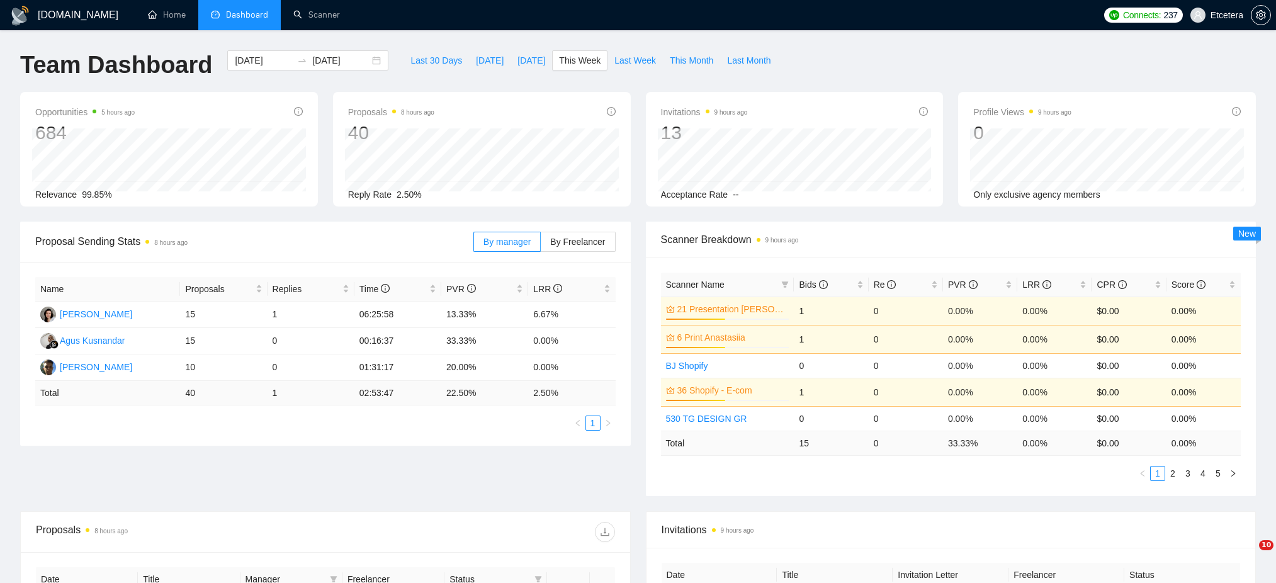 Image resolution: width=1276 pixels, height=583 pixels. Describe the element at coordinates (108, 289) in the screenshot. I see `th: Name` at that location.